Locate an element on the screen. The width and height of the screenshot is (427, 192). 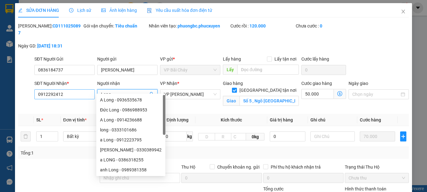
div: Gói vận chuyển: is located at coordinates (115, 26).